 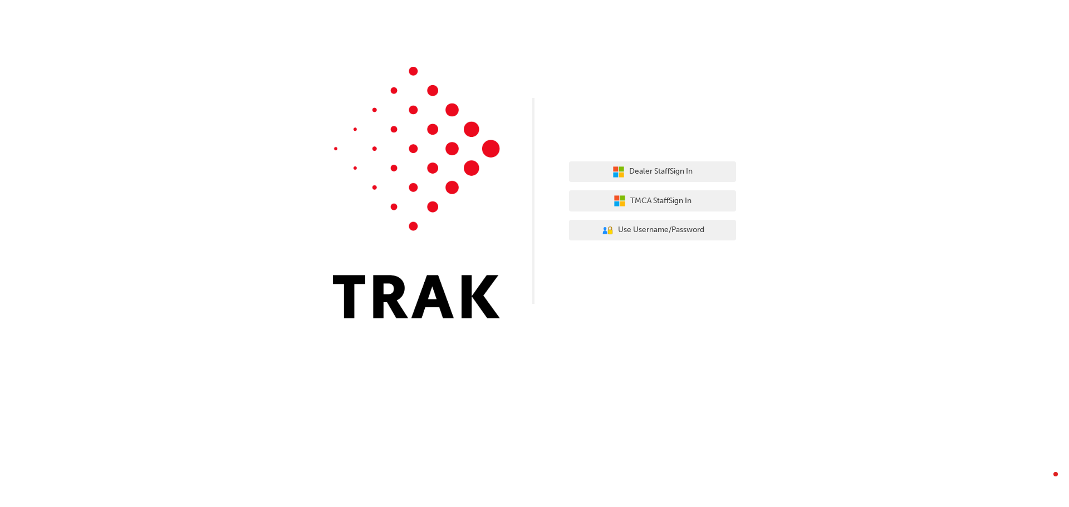 What do you see at coordinates (416, 193) in the screenshot?
I see `img: Trak` at bounding box center [416, 193].